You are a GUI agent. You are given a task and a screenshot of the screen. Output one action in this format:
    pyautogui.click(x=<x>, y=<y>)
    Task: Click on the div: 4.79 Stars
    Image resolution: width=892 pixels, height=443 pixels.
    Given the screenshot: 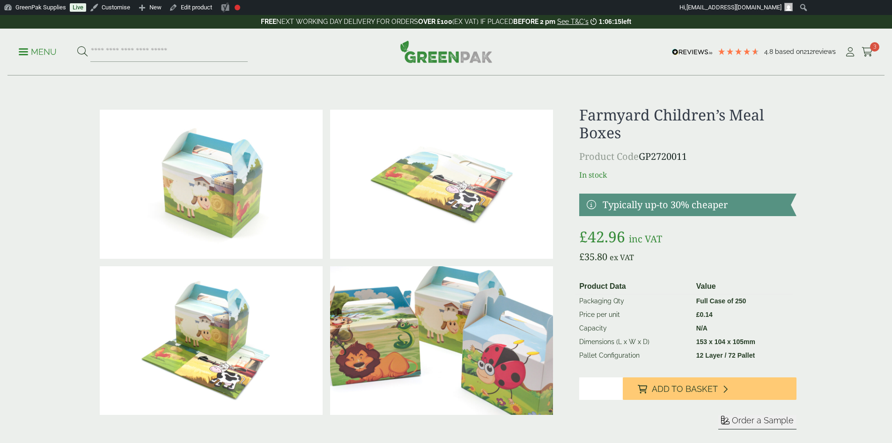 What is the action you would take?
    pyautogui.click(x=739, y=52)
    